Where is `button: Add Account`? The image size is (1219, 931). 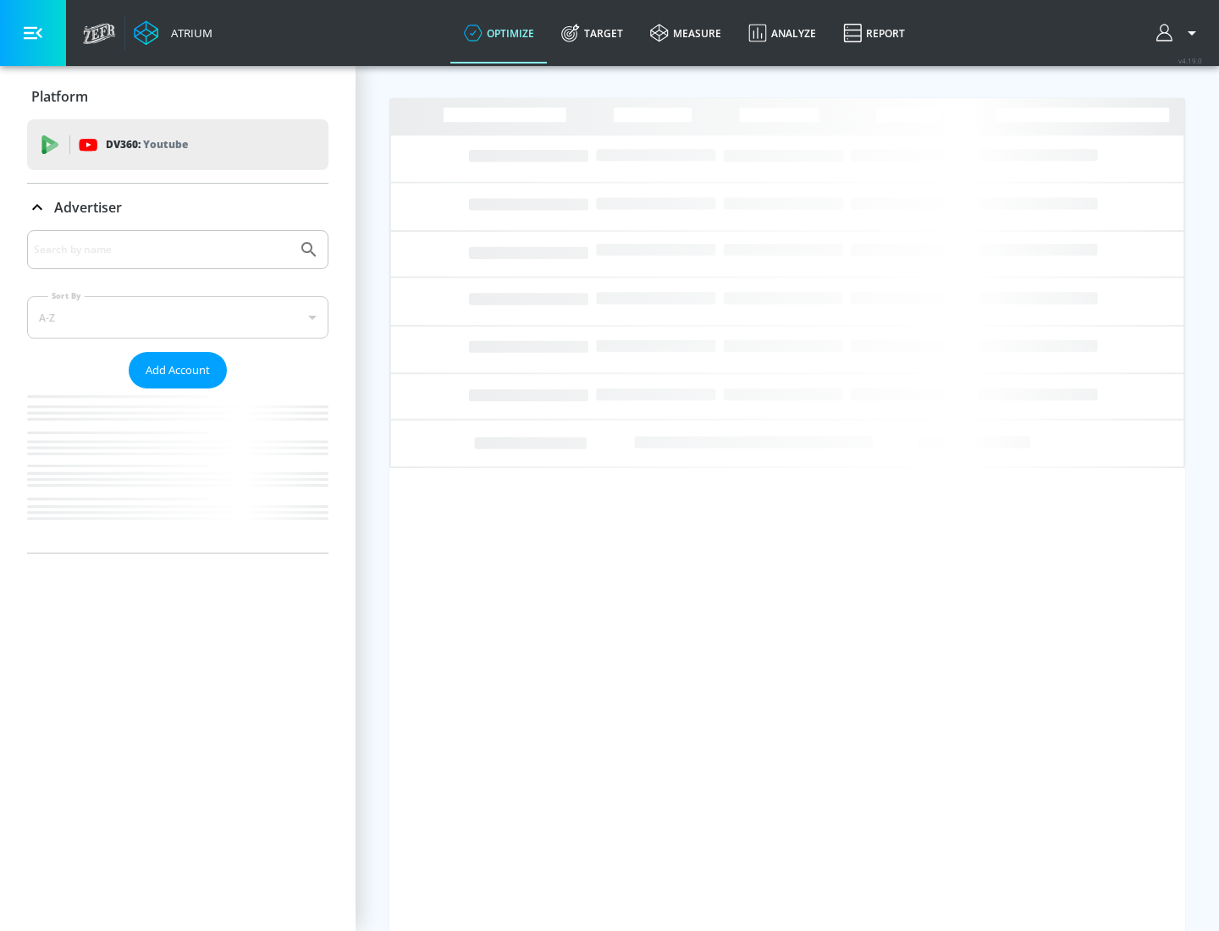 button: Add Account is located at coordinates (178, 370).